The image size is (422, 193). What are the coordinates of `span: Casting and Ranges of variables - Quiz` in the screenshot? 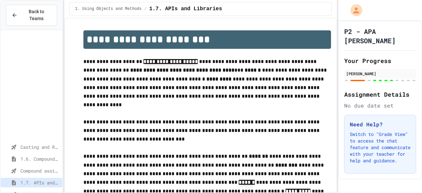 It's located at (40, 147).